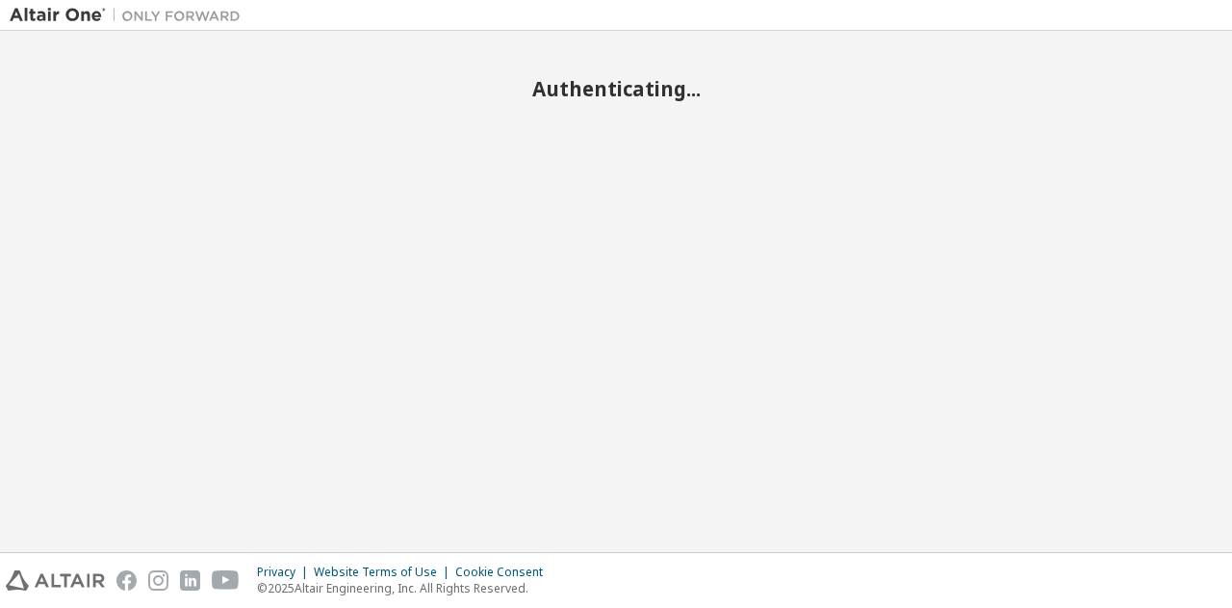  I want to click on img: Altair One, so click(130, 15).